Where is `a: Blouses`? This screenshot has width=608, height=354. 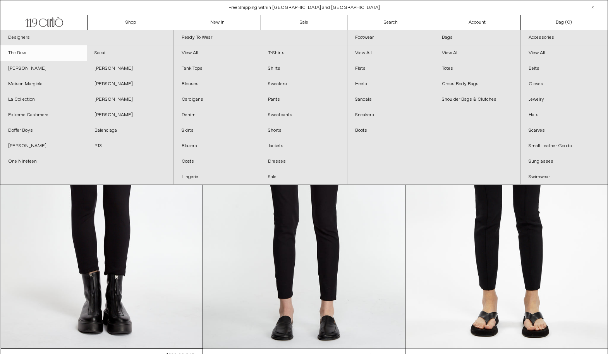 a: Blouses is located at coordinates (217, 84).